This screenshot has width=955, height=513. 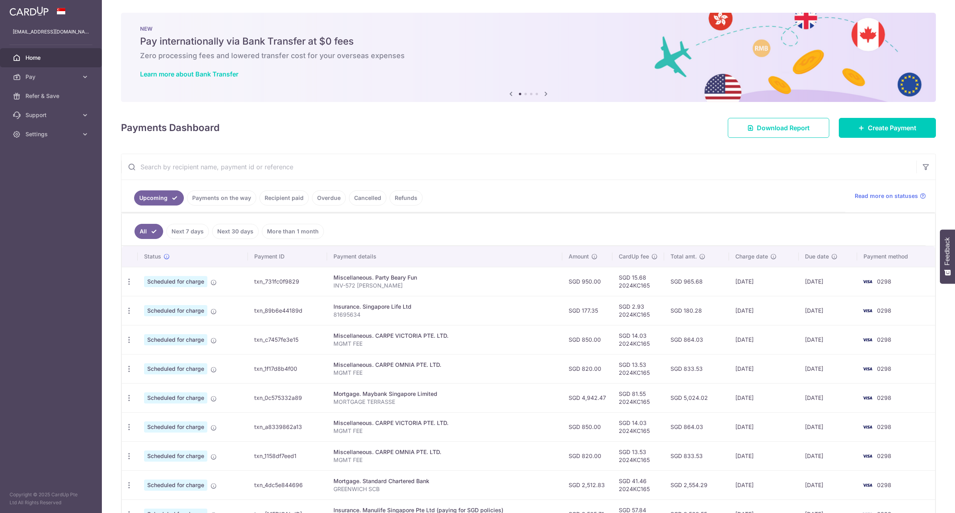 I want to click on td: SGD 2,512.83, so click(x=588, y=484).